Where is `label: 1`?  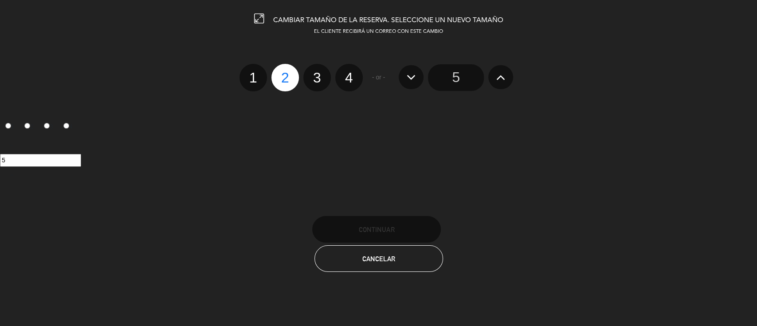 label: 1 is located at coordinates (253, 78).